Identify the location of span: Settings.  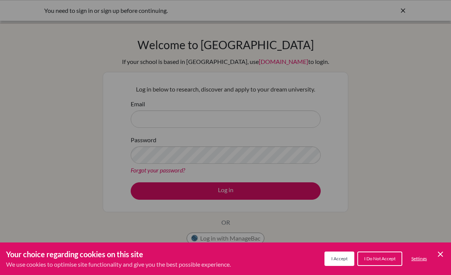
(419, 258).